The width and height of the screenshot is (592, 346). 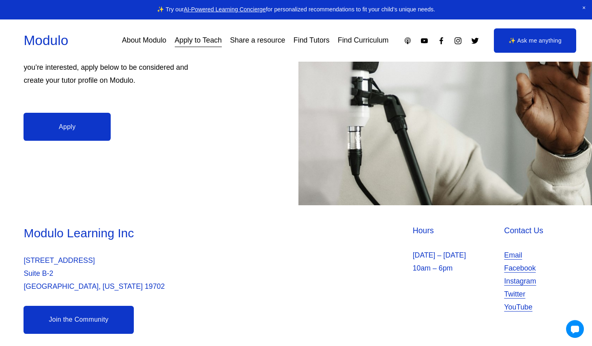 What do you see at coordinates (78, 320) in the screenshot?
I see `a: Join the Community` at bounding box center [78, 320].